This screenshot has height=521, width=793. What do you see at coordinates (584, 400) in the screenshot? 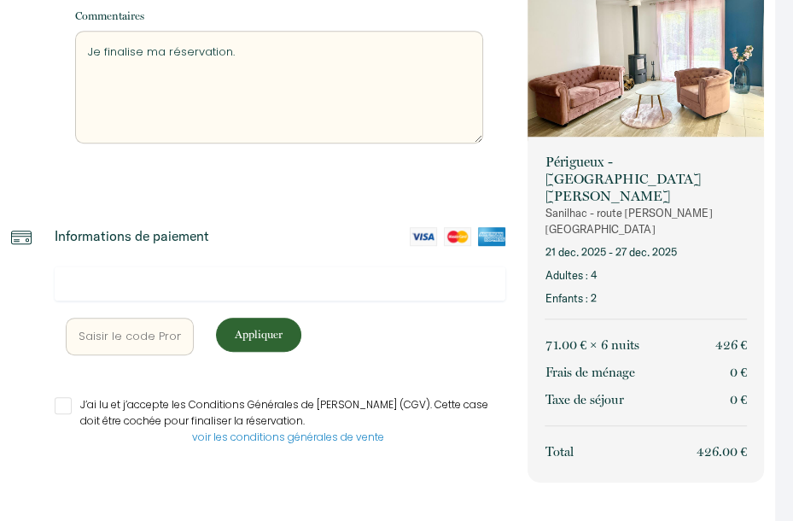
I see `p: Taxe de séjour` at bounding box center [584, 400].